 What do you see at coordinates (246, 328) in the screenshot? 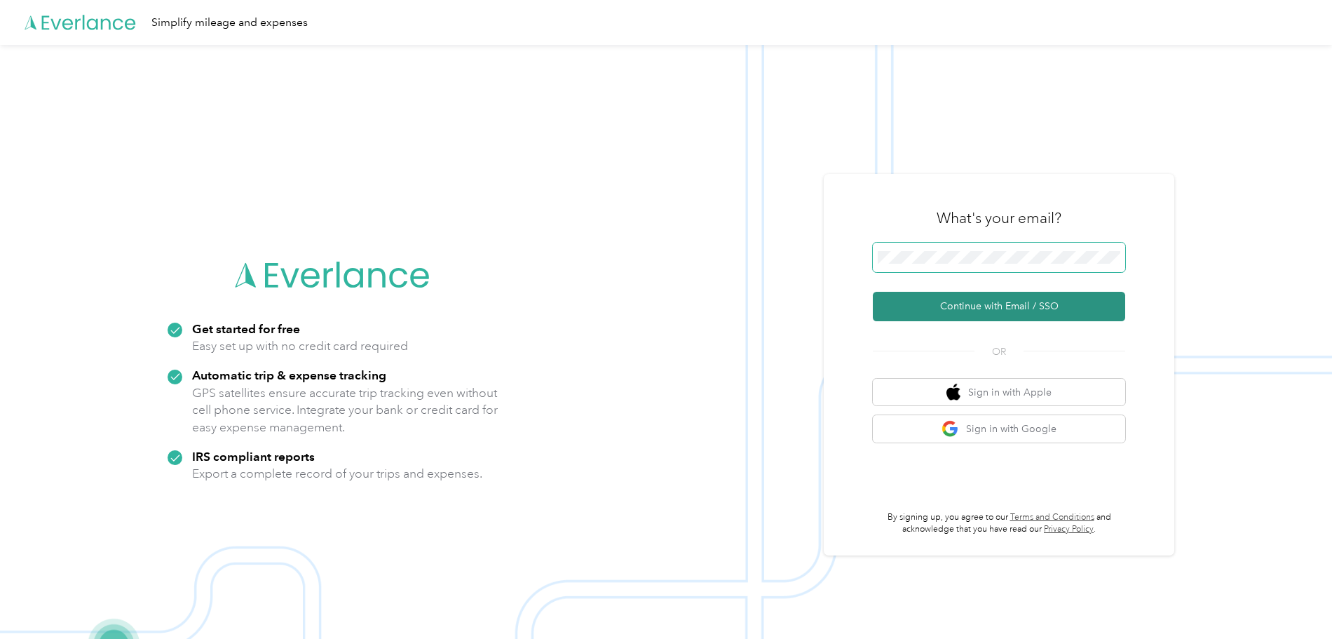
I see `strong: Get started for free` at bounding box center [246, 328].